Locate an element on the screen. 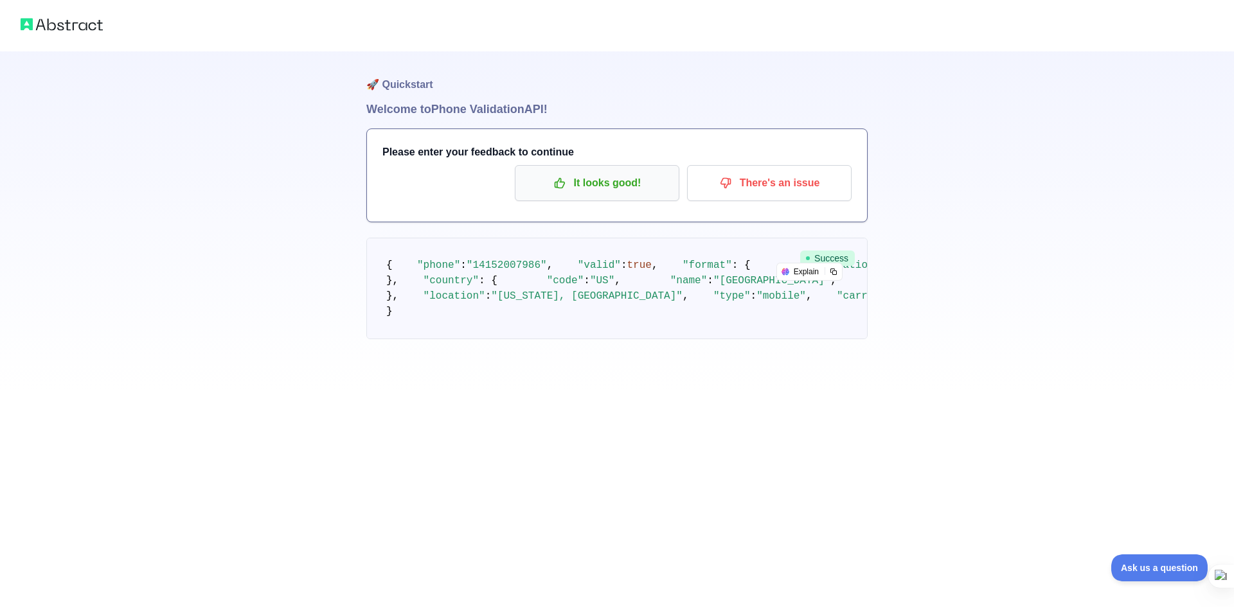  span: "phone" is located at coordinates (438, 265).